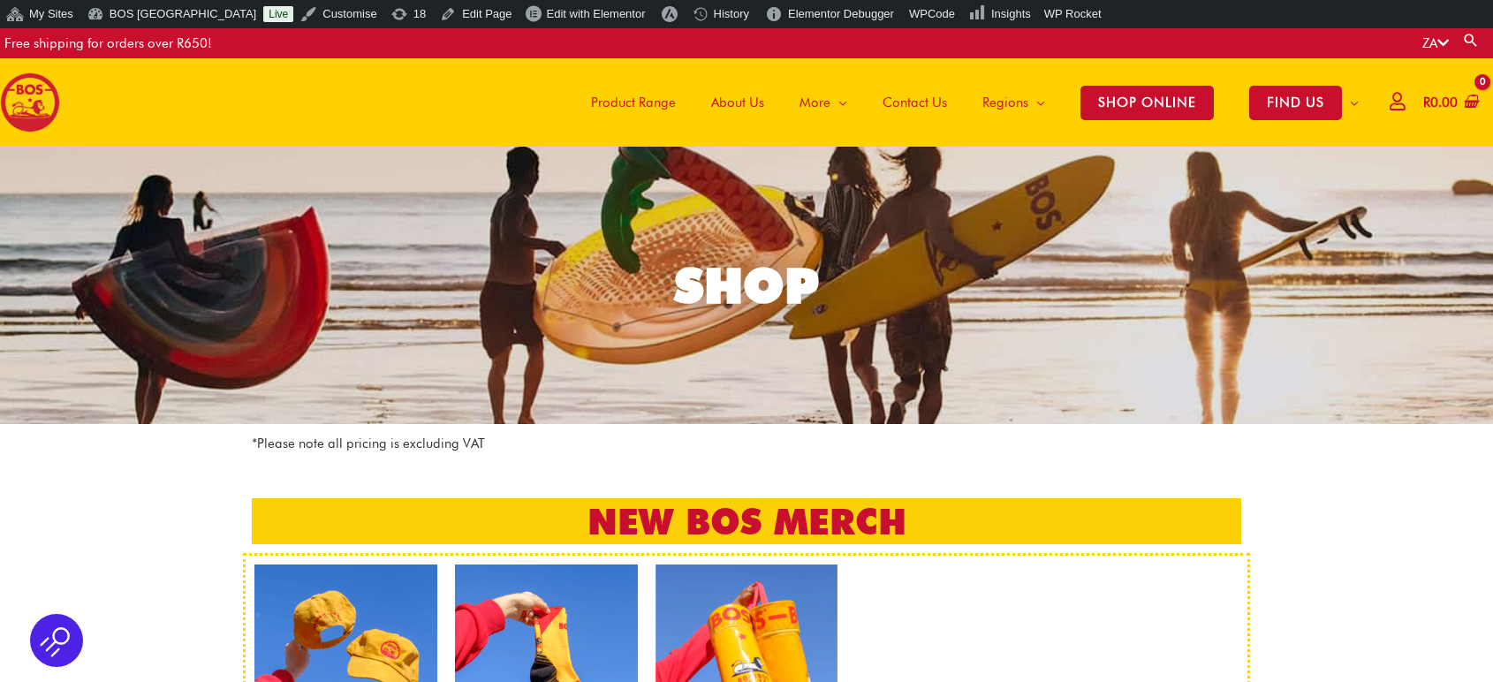 The width and height of the screenshot is (1493, 682). I want to click on a: Product Range, so click(634, 103).